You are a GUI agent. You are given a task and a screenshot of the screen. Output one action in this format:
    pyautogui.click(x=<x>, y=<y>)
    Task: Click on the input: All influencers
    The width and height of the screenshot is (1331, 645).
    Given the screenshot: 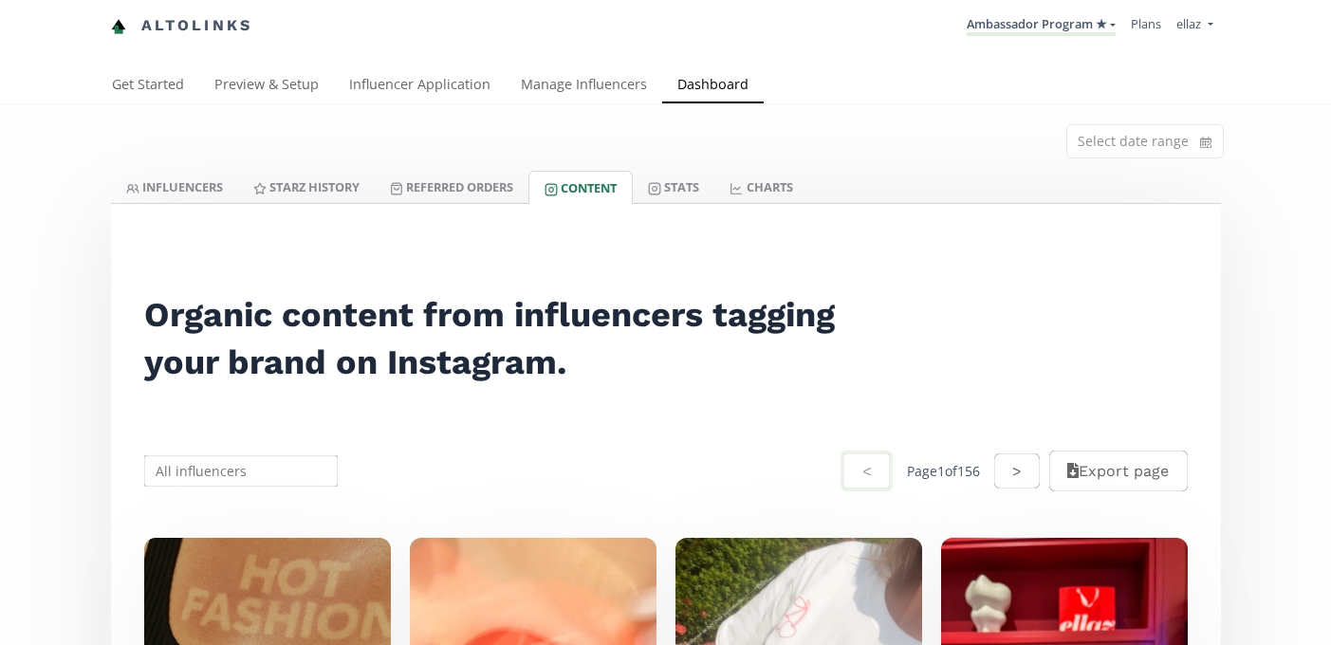 What is the action you would take?
    pyautogui.click(x=241, y=471)
    